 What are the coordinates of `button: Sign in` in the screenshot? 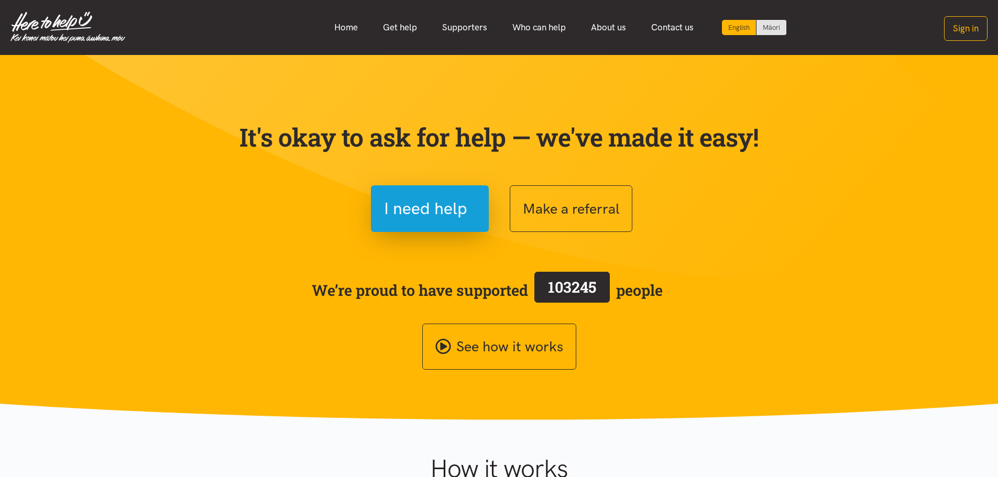 It's located at (965, 28).